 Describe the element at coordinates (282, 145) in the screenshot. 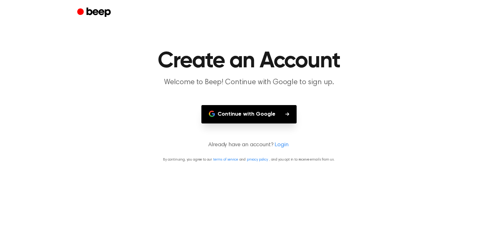

I see `a: Login` at that location.